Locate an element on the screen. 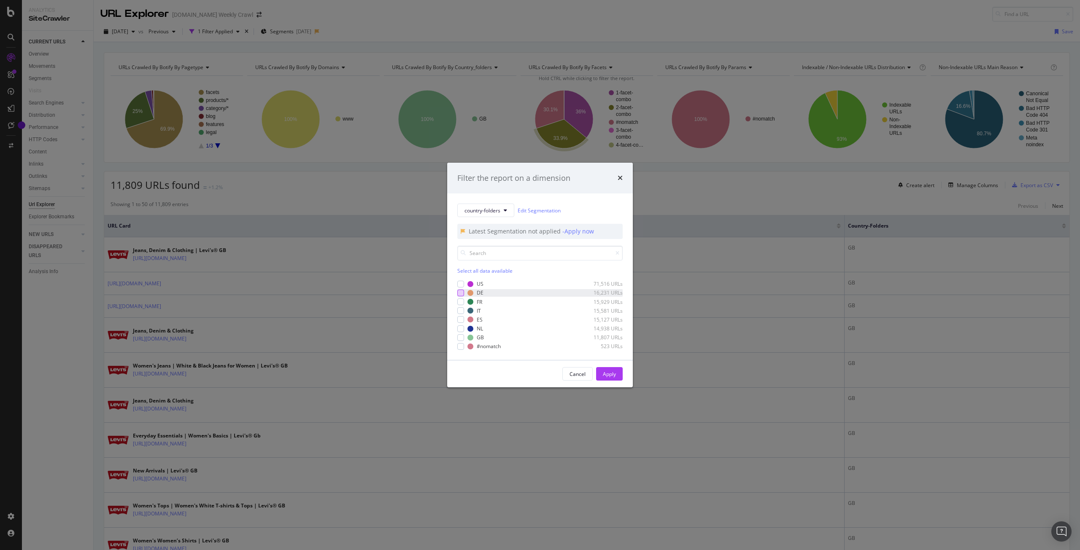 The image size is (1080, 550). div: IT is located at coordinates (479, 311).